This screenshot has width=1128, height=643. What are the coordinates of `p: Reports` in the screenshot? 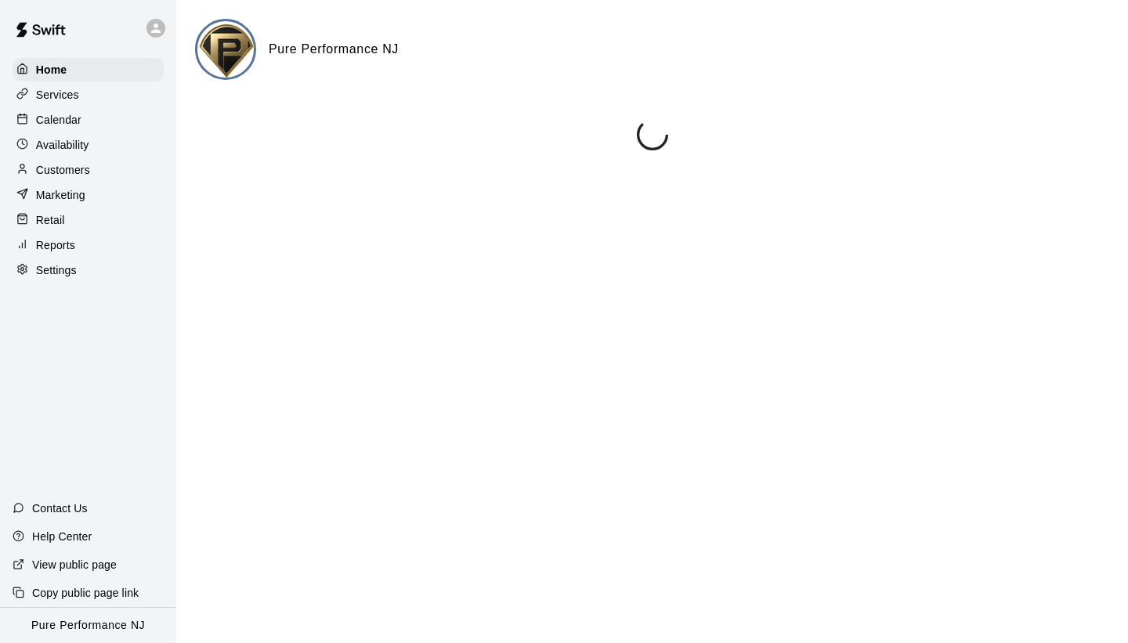 It's located at (56, 245).